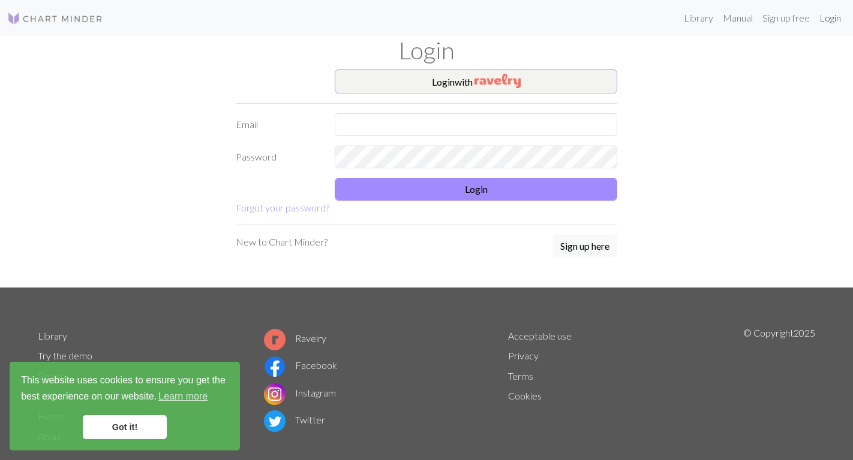 Image resolution: width=853 pixels, height=460 pixels. What do you see at coordinates (585, 246) in the screenshot?
I see `button: Sign up here` at bounding box center [585, 246].